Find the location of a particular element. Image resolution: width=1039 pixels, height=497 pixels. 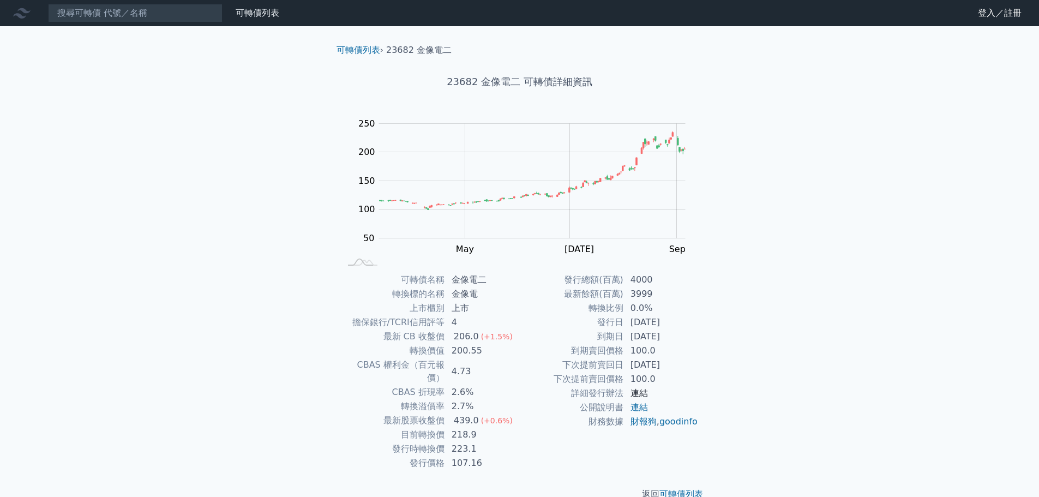

td: 最新股票收盤價 is located at coordinates (393, 420).